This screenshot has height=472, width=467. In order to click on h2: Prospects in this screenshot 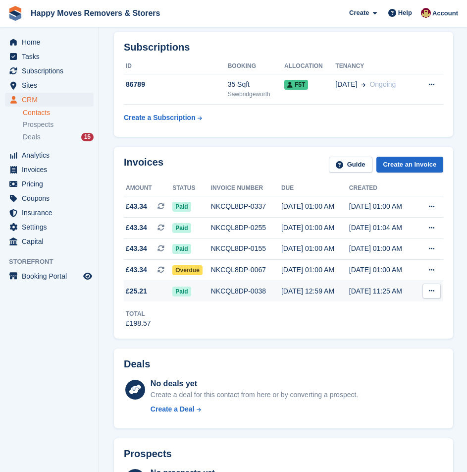, I will do `click(148, 453)`.